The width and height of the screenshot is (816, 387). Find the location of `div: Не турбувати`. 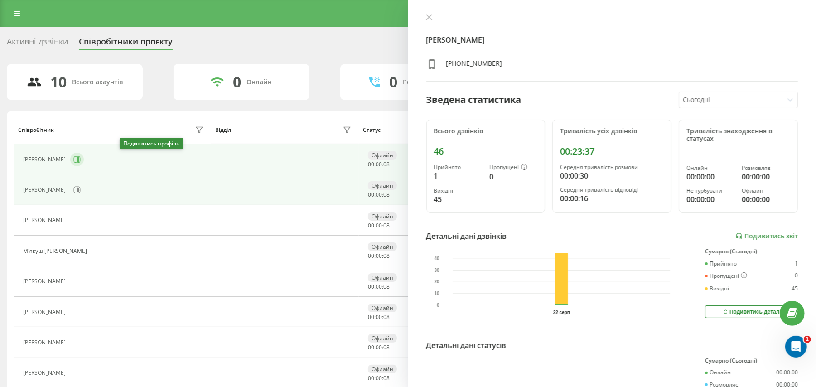

div: Не турбувати is located at coordinates (710, 191).